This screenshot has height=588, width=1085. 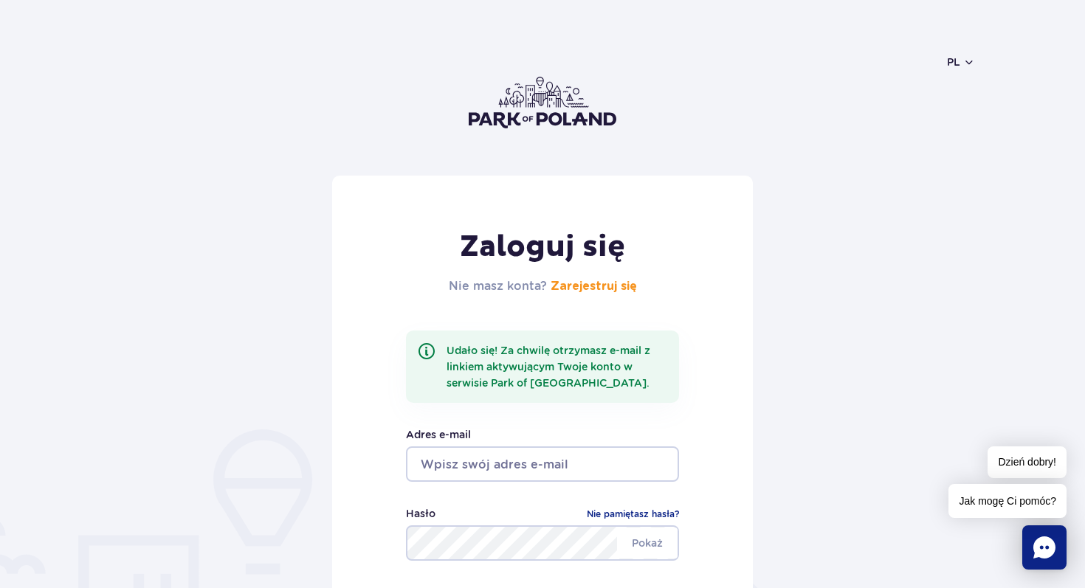 What do you see at coordinates (543, 247) in the screenshot?
I see `h1: Zaloguj się` at bounding box center [543, 247].